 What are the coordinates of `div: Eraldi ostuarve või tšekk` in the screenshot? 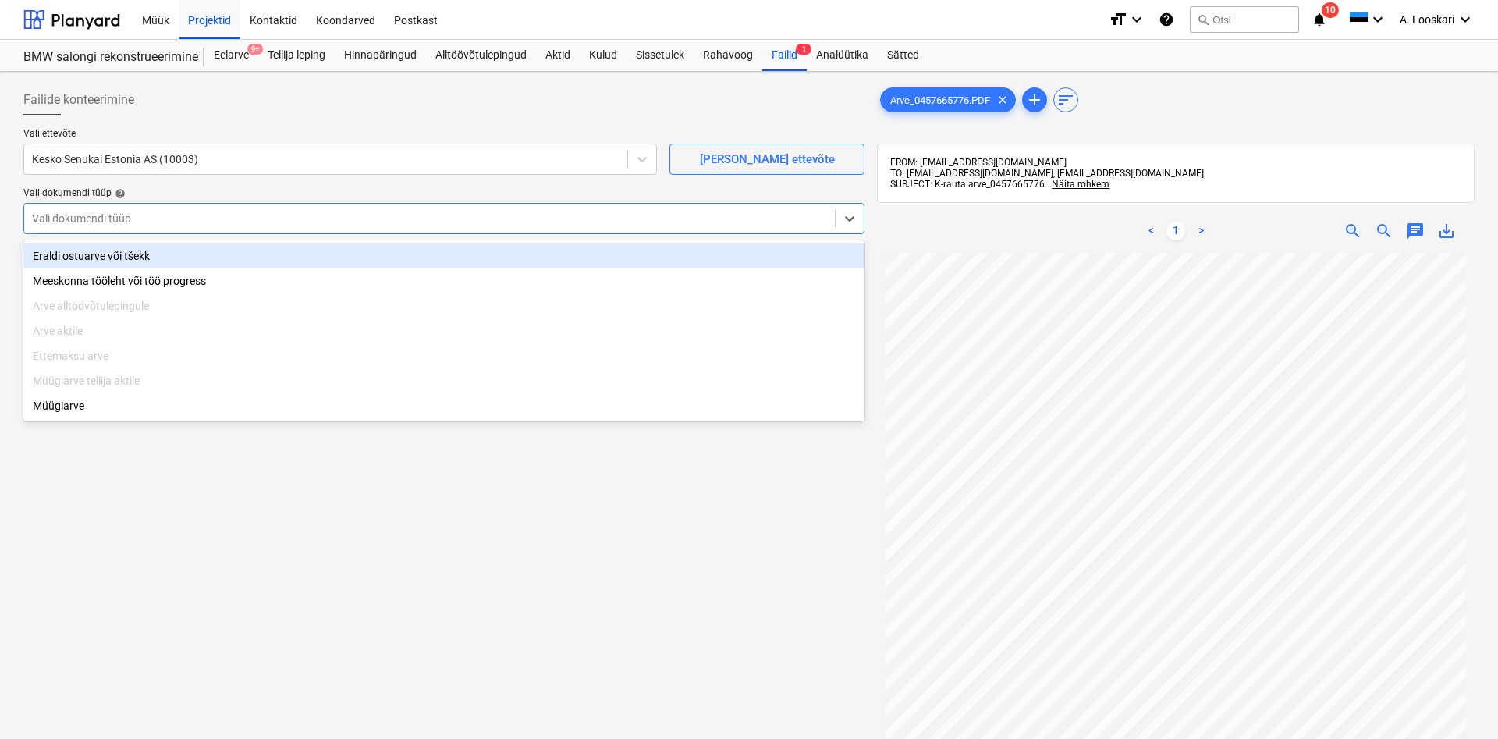 It's located at (444, 256).